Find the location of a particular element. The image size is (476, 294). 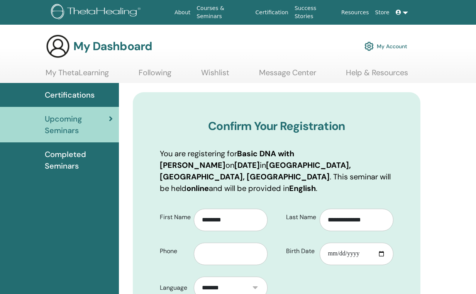

span: Certifications is located at coordinates (69, 95).